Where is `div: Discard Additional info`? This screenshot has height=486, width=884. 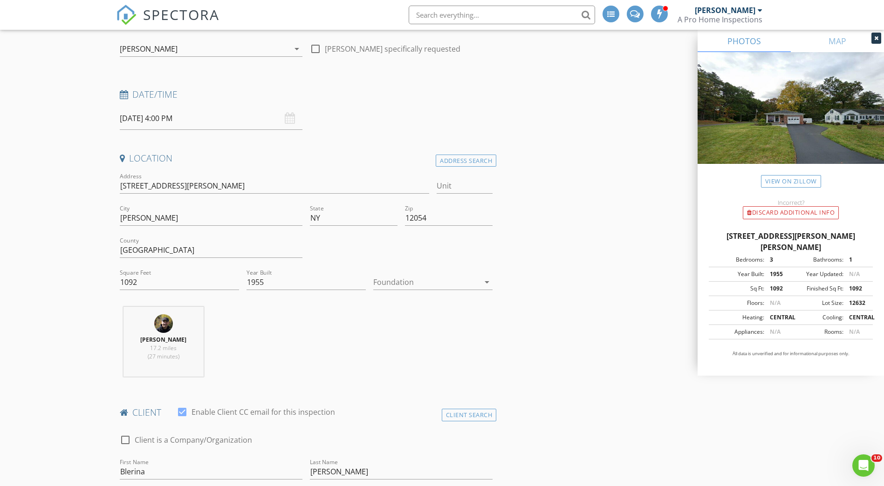 div: Discard Additional info is located at coordinates (791, 213).